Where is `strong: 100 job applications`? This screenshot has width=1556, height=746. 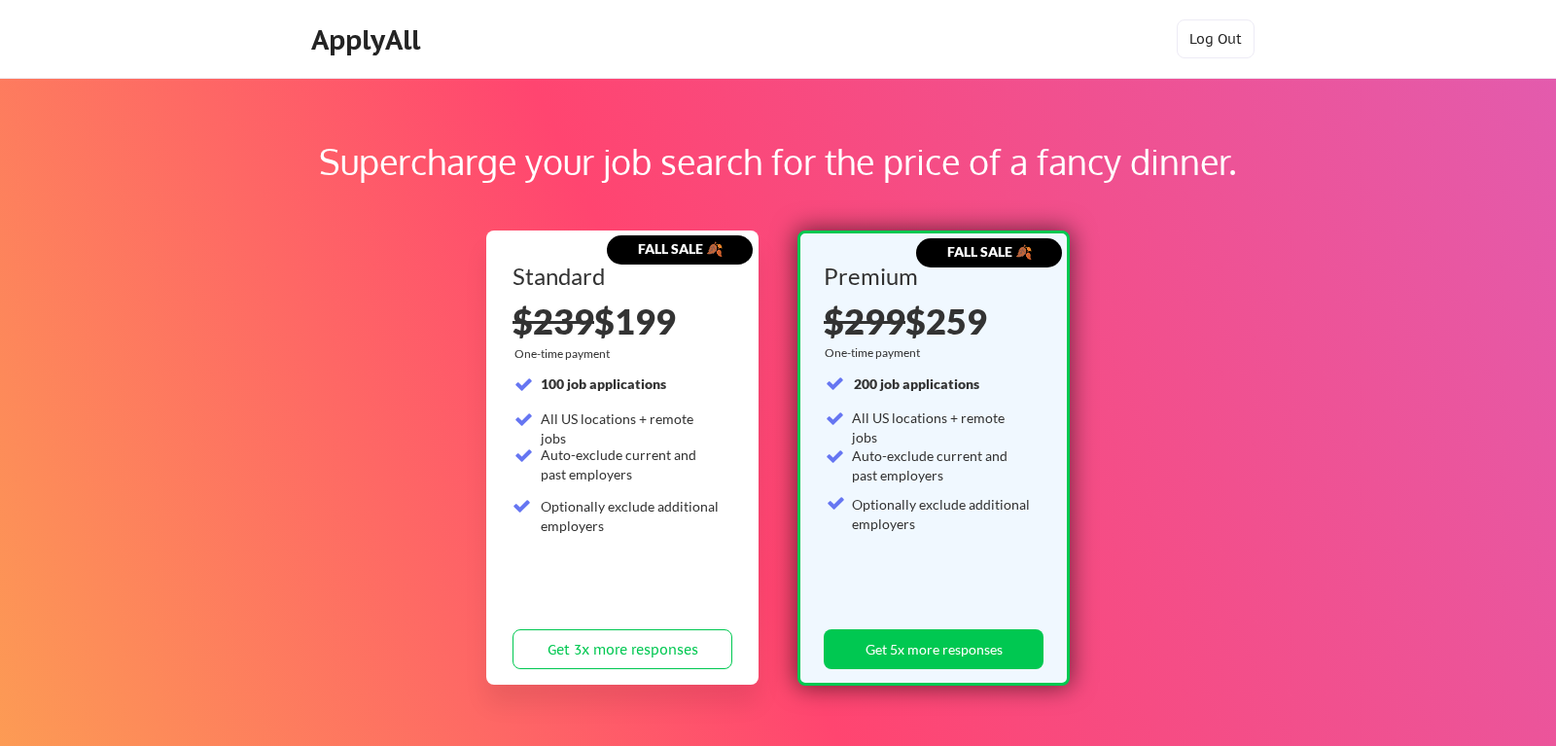
strong: 100 job applications is located at coordinates (603, 383).